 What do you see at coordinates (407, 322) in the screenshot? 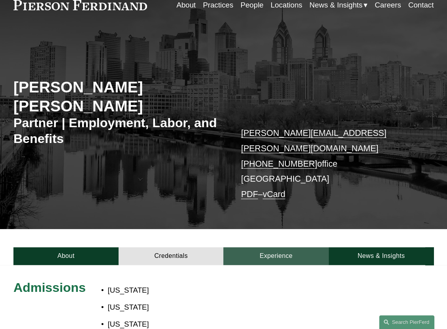
I see `a: Search this site` at bounding box center [407, 322].